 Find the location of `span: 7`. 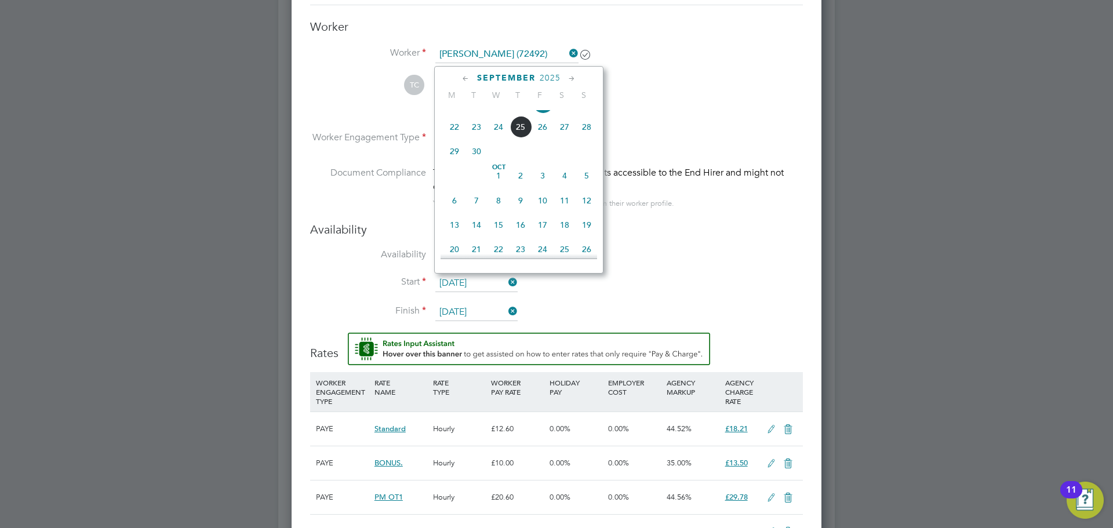

span: 7 is located at coordinates (477, 201).